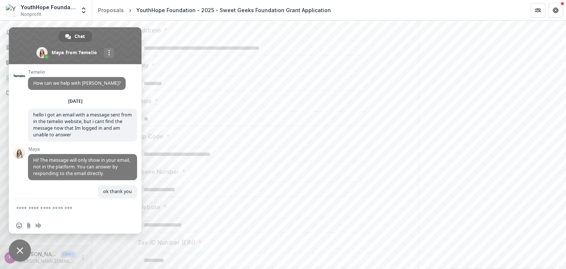 This screenshot has height=269, width=566. I want to click on div: heidi@youthhope.org, so click(10, 257).